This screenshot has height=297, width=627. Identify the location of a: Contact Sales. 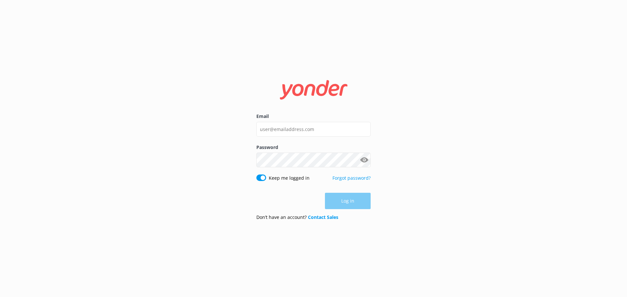
(323, 217).